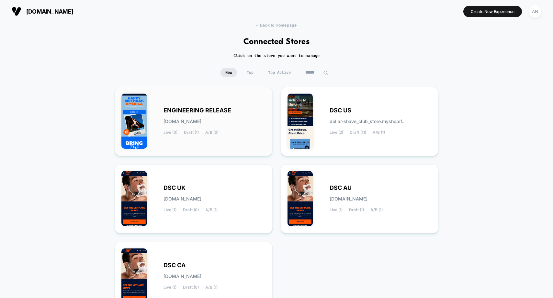  What do you see at coordinates (276, 25) in the screenshot?
I see `span: < Back to Homepage` at bounding box center [276, 25].